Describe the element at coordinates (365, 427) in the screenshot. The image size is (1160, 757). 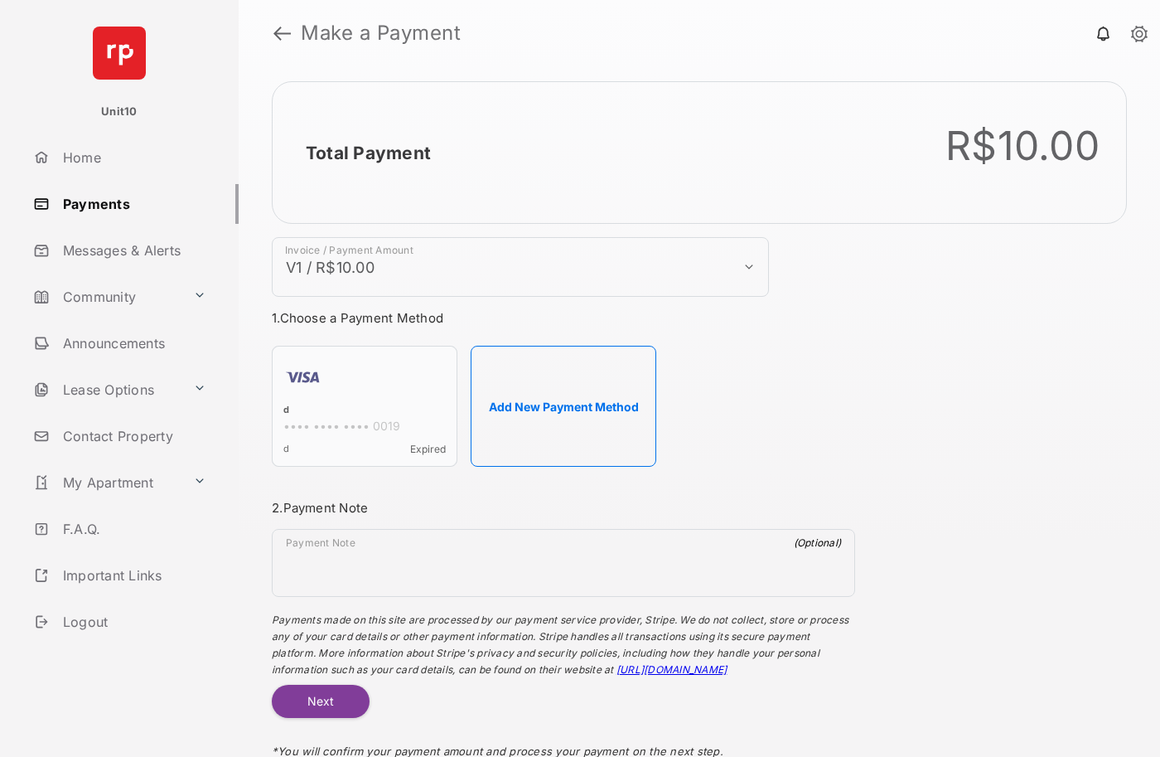
I see `div: •••• •••• •••• 0019` at that location.